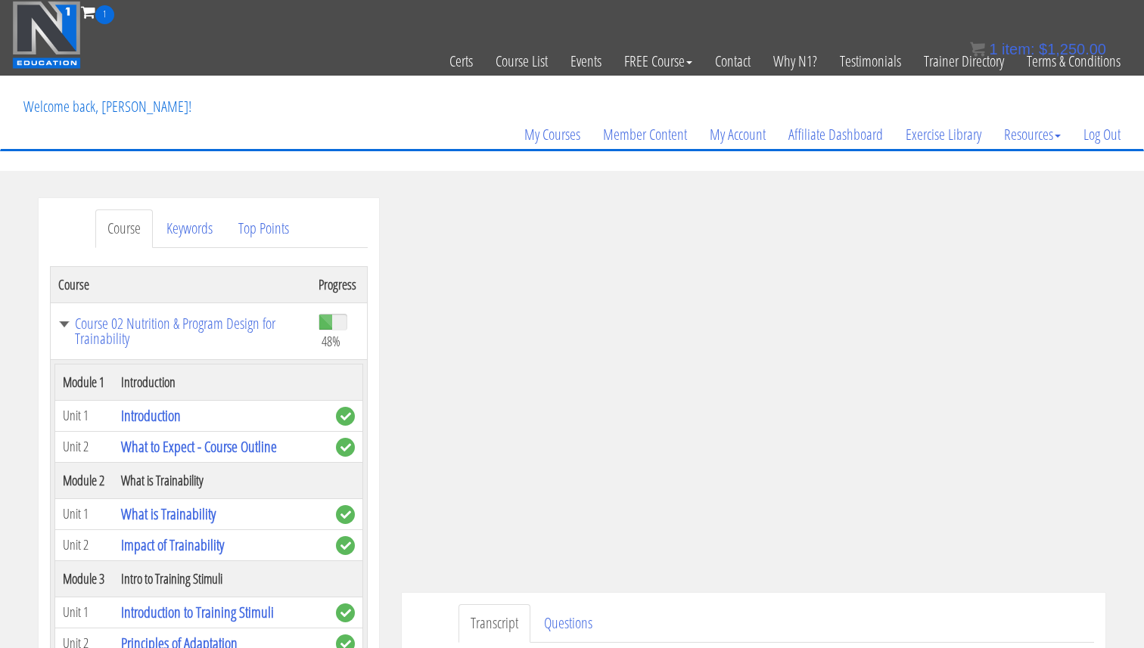 The width and height of the screenshot is (1144, 648). Describe the element at coordinates (732, 61) in the screenshot. I see `a: Contact` at that location.